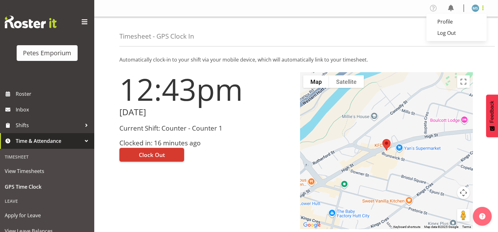 The image size is (498, 232). I want to click on h3: Clocked in: 16 minutes ago, so click(206, 143).